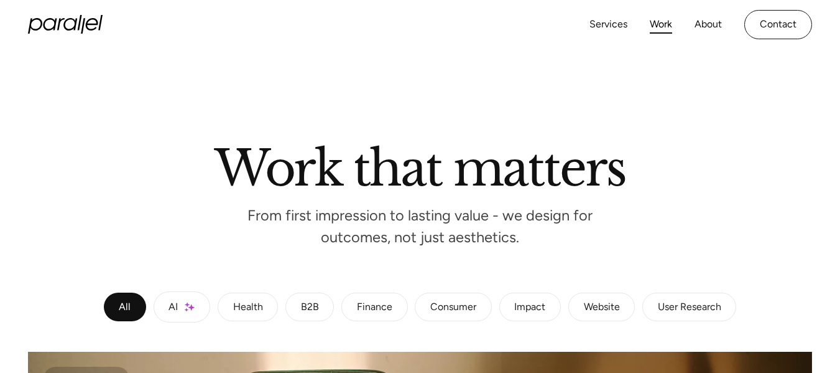 The height and width of the screenshot is (373, 840). I want to click on div: User Research, so click(690, 307).